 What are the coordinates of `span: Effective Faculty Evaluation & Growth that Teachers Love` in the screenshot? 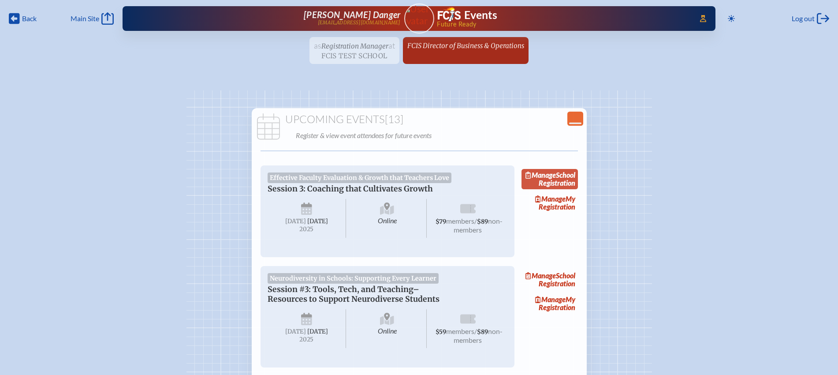 It's located at (360, 178).